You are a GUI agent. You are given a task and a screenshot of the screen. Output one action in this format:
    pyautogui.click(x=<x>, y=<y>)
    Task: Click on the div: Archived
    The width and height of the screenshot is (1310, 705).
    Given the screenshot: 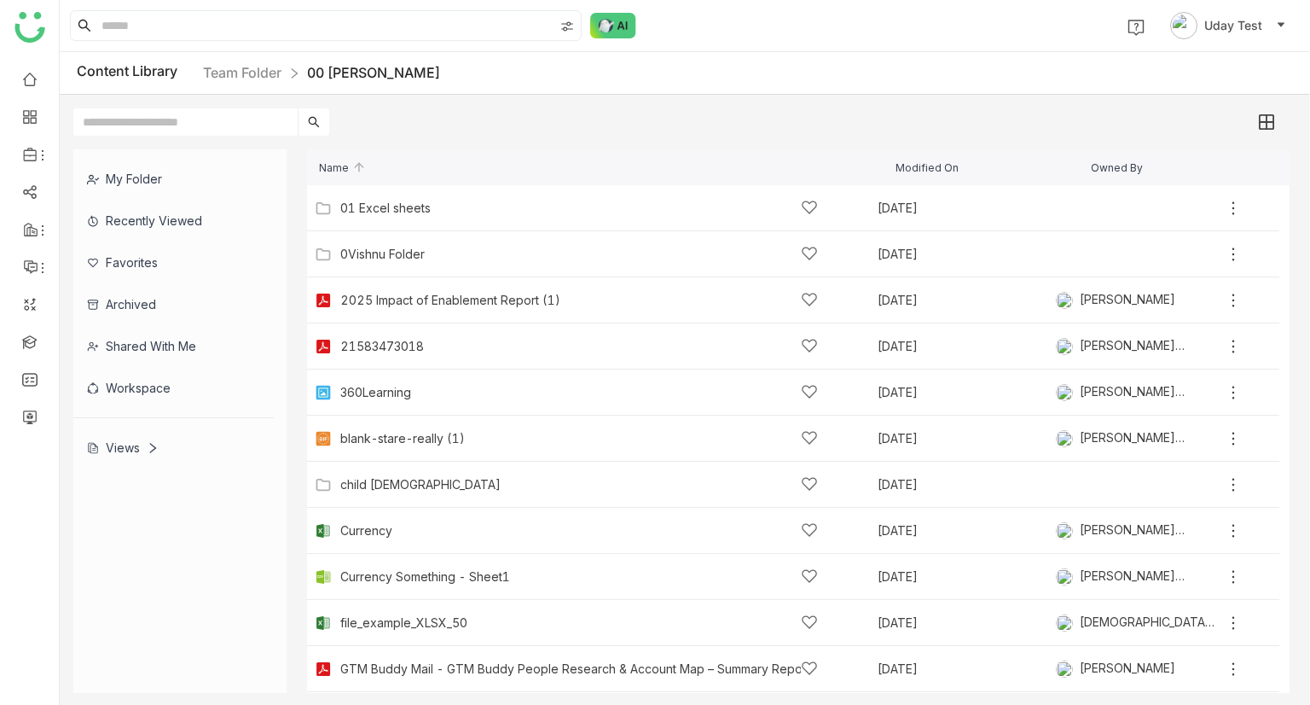 What is the action you would take?
    pyautogui.click(x=173, y=304)
    